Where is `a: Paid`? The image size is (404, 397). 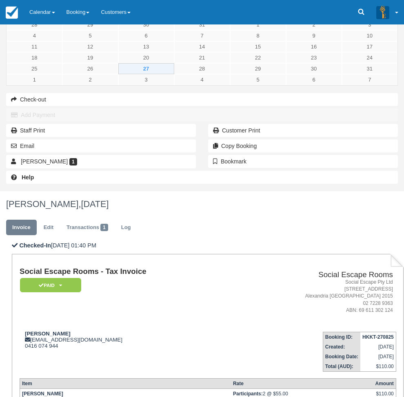
a: Paid is located at coordinates (49, 285).